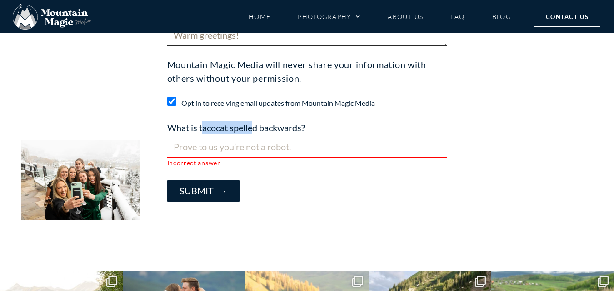  What do you see at coordinates (52, 17) in the screenshot?
I see `img: Mountain Magic Media photography logo Crested Butte Photographer` at bounding box center [52, 17].